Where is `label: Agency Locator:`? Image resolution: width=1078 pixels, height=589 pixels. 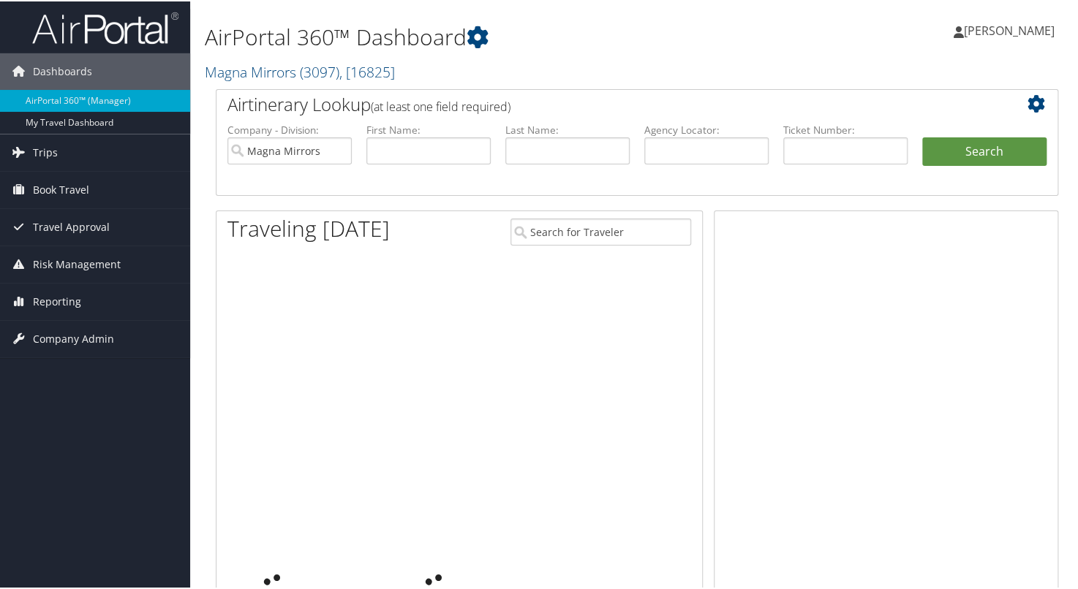
label: Agency Locator: is located at coordinates (706, 129).